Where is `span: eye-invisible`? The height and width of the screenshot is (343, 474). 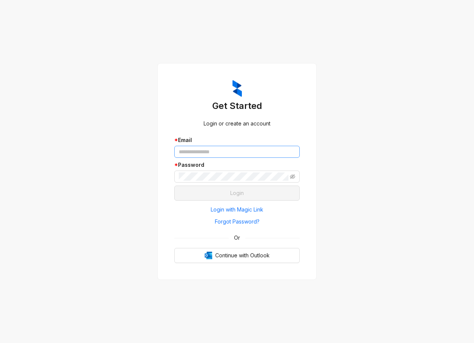 span: eye-invisible is located at coordinates (293, 177).